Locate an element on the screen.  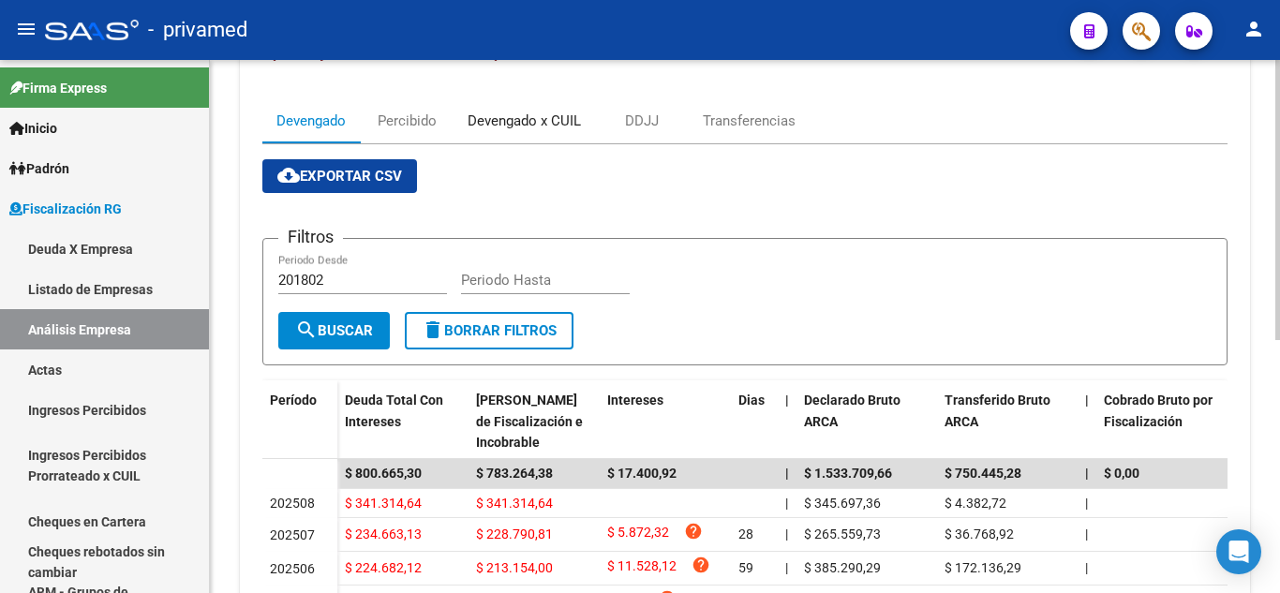
datatable-header-cell: Cobrado Bruto por Fiscalización is located at coordinates (1166, 422).